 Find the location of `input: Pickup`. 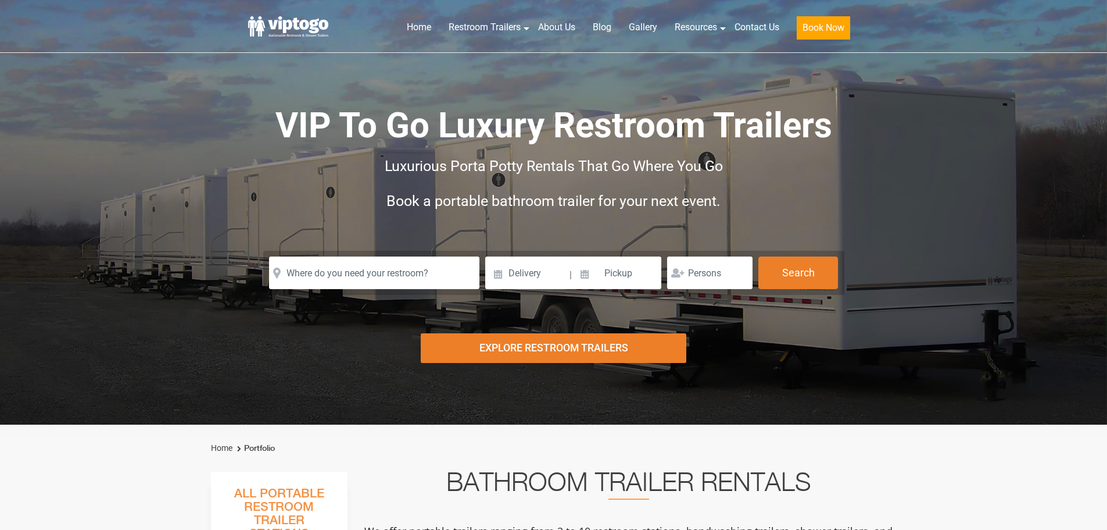

input: Pickup is located at coordinates (618, 273).